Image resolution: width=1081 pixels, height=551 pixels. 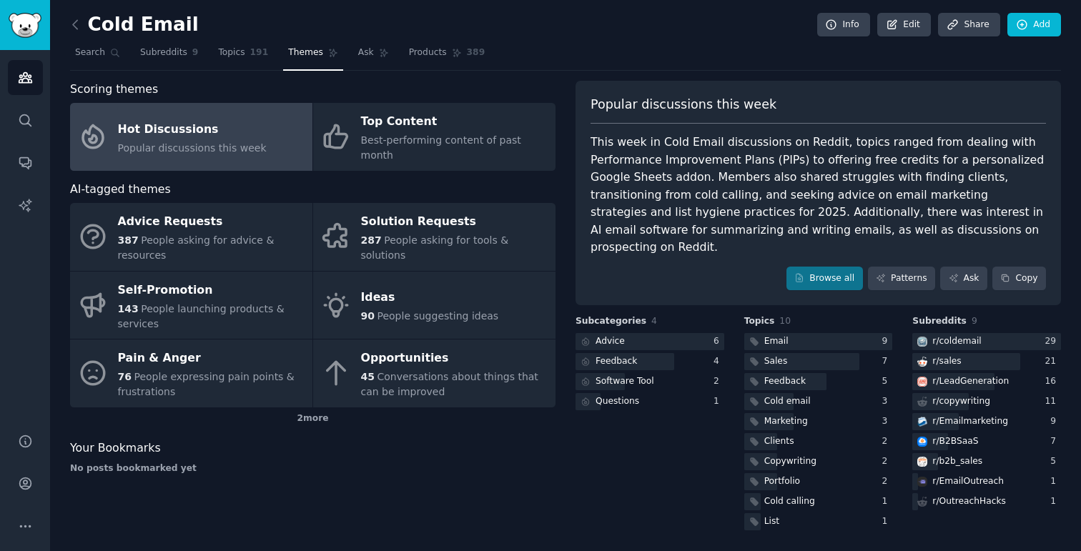 What do you see at coordinates (455, 222) in the screenshot?
I see `div: Solution Requests` at bounding box center [455, 222].